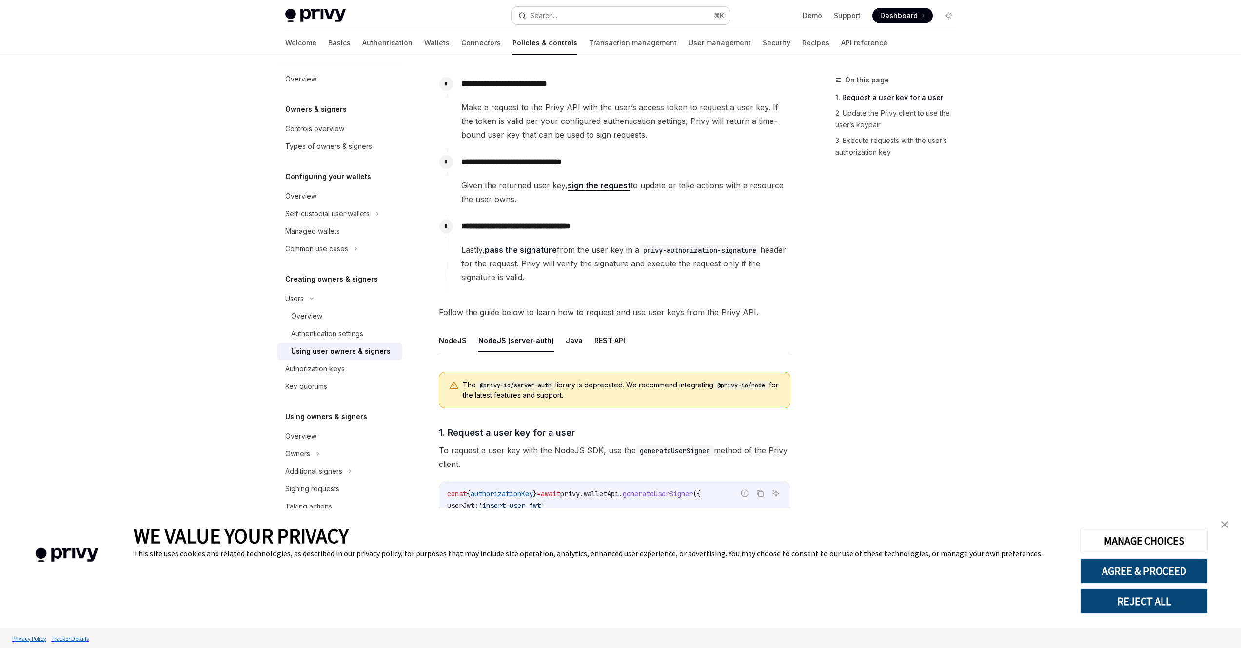 The width and height of the screenshot is (1241, 648). I want to click on img: light logo, so click(315, 16).